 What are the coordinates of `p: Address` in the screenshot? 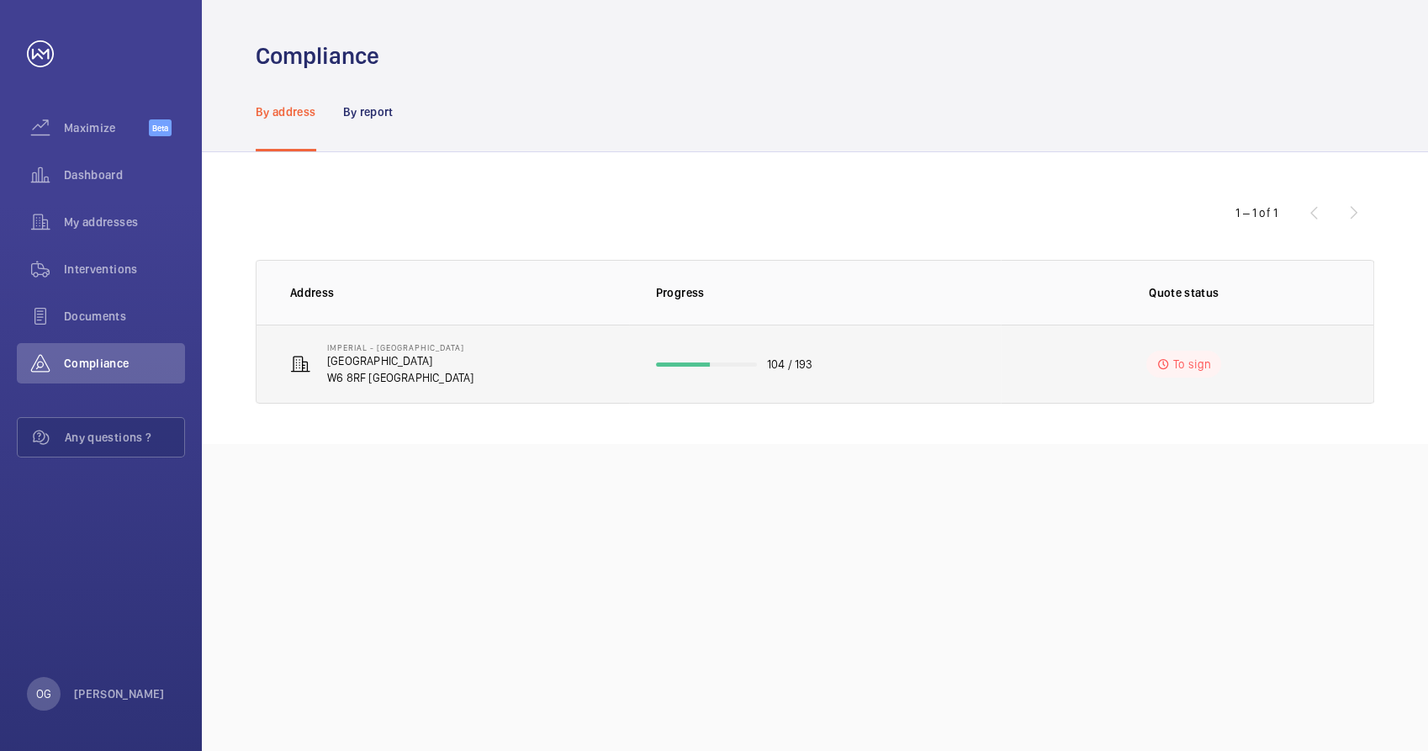 It's located at (459, 293).